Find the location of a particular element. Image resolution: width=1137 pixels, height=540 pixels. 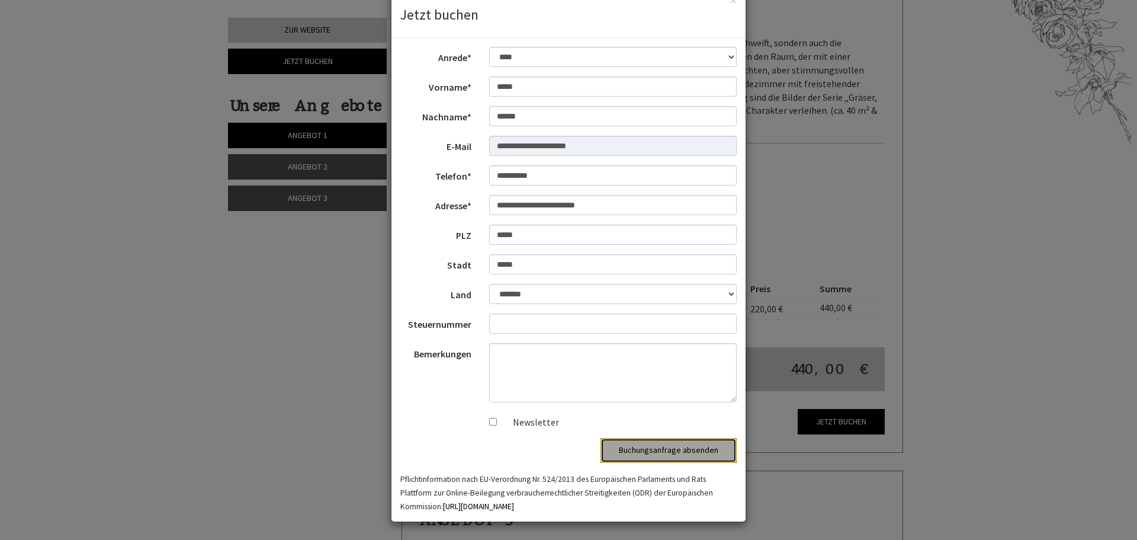

label: Vorname* is located at coordinates (436, 85).